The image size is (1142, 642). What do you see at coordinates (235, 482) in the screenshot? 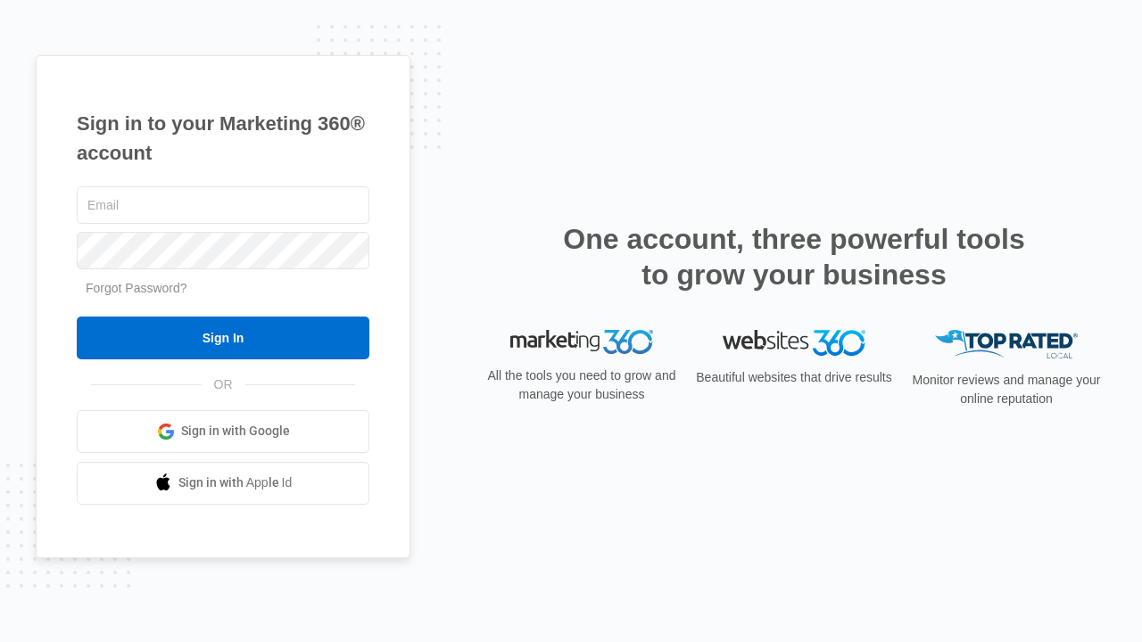
I see `span: Sign in with Apple Id` at bounding box center [235, 482].